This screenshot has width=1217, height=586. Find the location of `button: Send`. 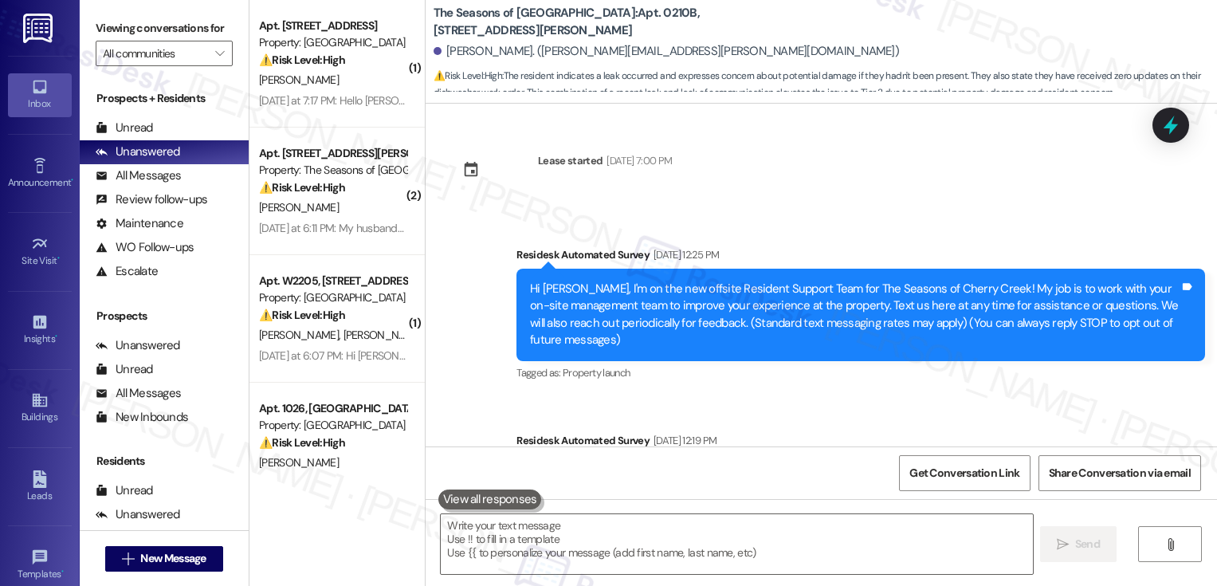

button: Send is located at coordinates (1079, 544).